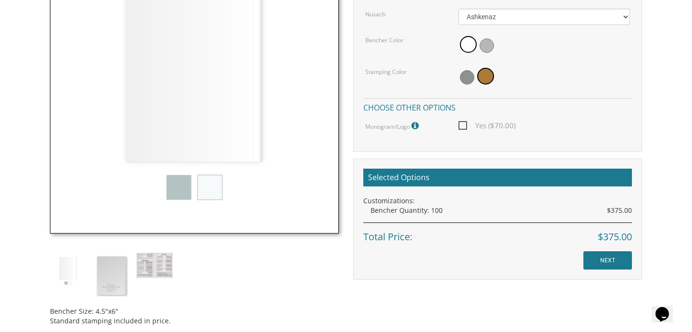 The image size is (692, 332). What do you see at coordinates (497, 233) in the screenshot?
I see `div: Total Price:` at bounding box center [497, 233].